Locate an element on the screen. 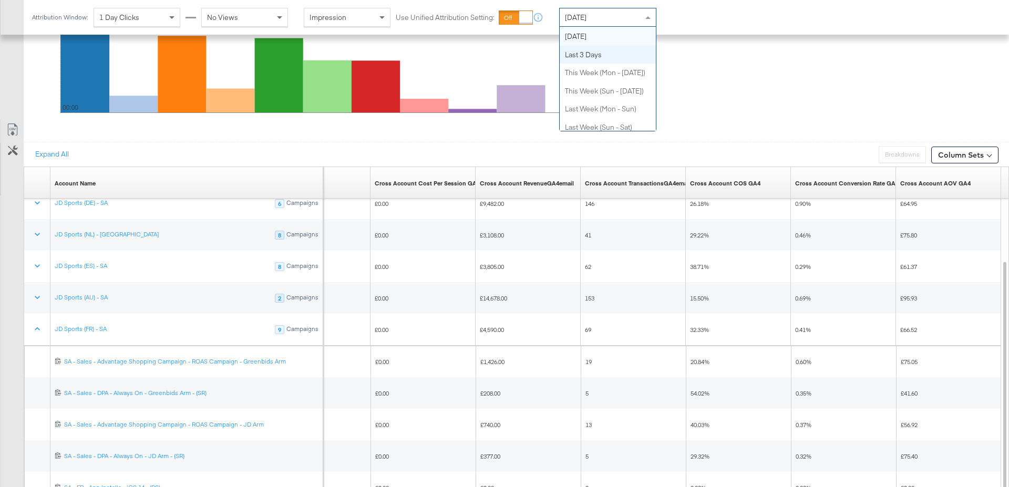 This screenshot has width=1009, height=487. button: Expand All is located at coordinates (52, 155).